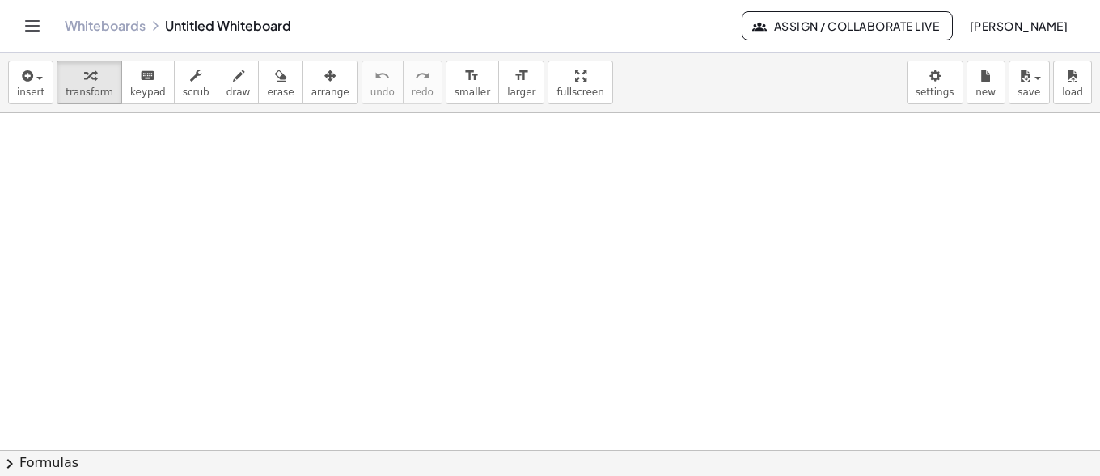 This screenshot has height=476, width=1100. What do you see at coordinates (422, 82) in the screenshot?
I see `button: redoredo` at bounding box center [422, 82].